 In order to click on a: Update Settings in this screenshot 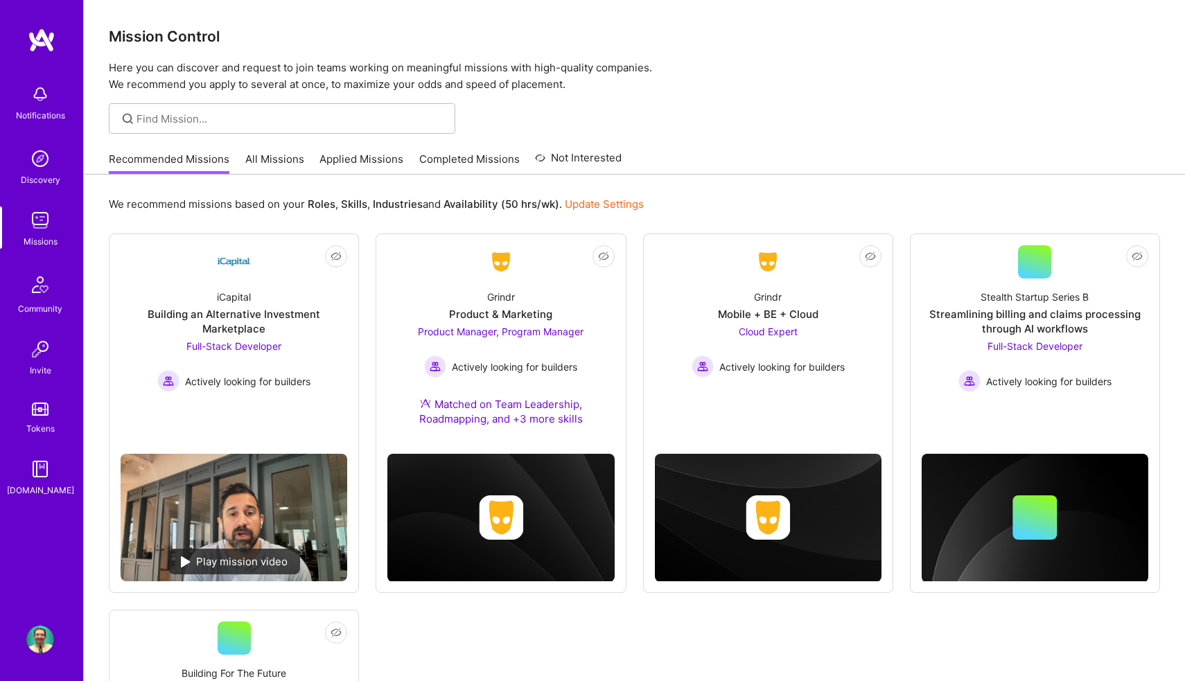, I will do `click(604, 204)`.